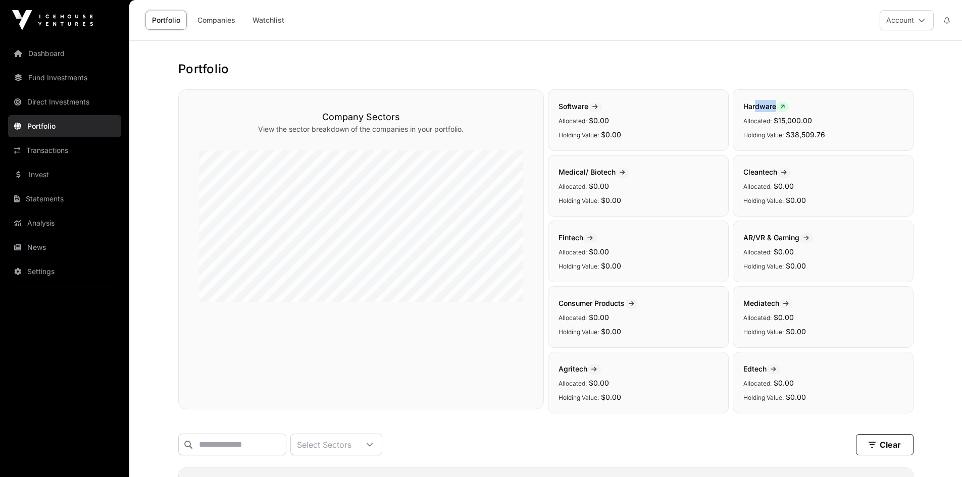 The image size is (962, 477). I want to click on button: Account, so click(907, 20).